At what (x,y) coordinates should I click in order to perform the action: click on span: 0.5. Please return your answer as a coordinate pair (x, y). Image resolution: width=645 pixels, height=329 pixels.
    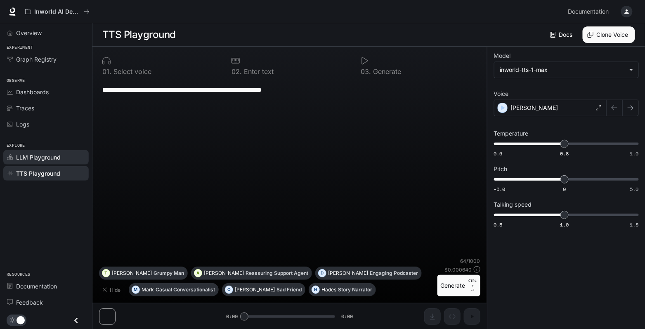
    Looking at the image, I should click on (498, 224).